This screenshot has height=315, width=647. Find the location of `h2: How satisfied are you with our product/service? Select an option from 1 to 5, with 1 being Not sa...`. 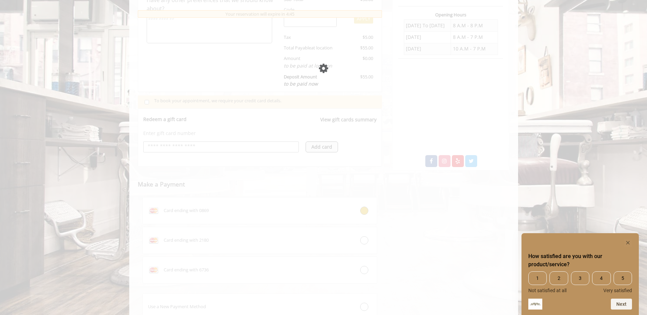

h2: How satisfied are you with our product/service? Select an option from 1 to 5, with 1 being Not sa... is located at coordinates (580, 260).